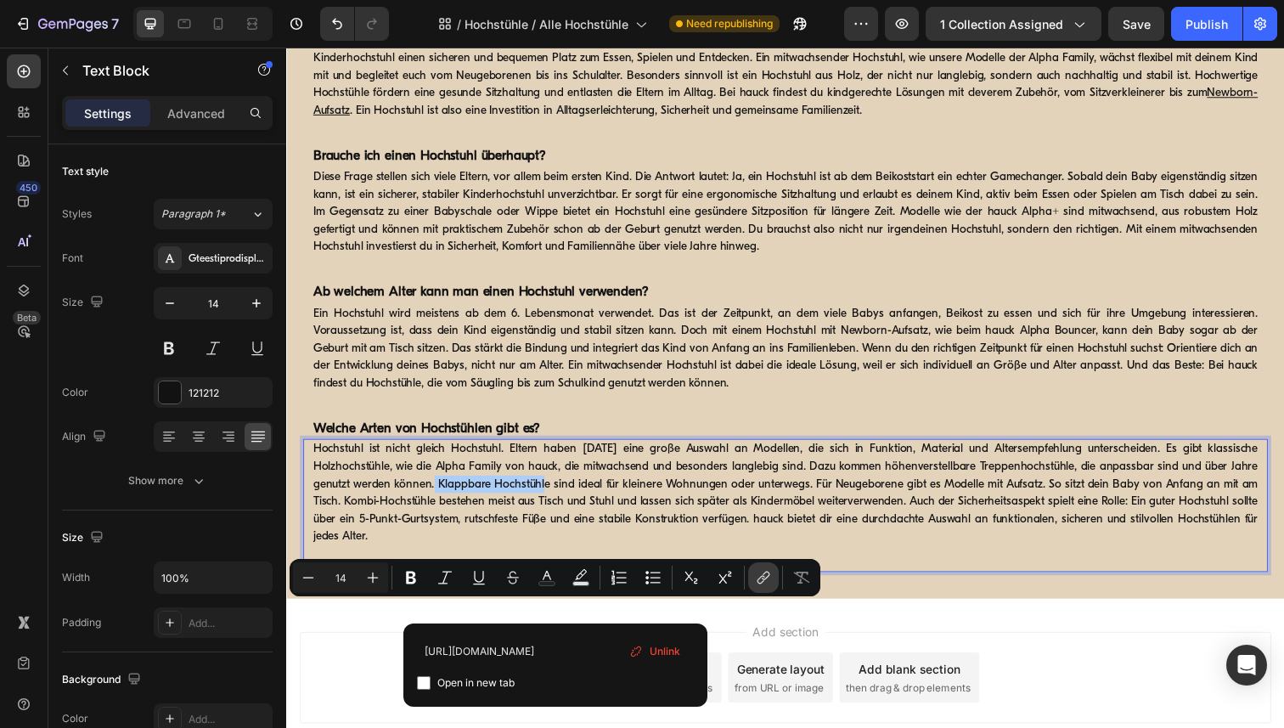 The image size is (1284, 728). Describe the element at coordinates (155, 70) in the screenshot. I see `p: Text Block` at that location.